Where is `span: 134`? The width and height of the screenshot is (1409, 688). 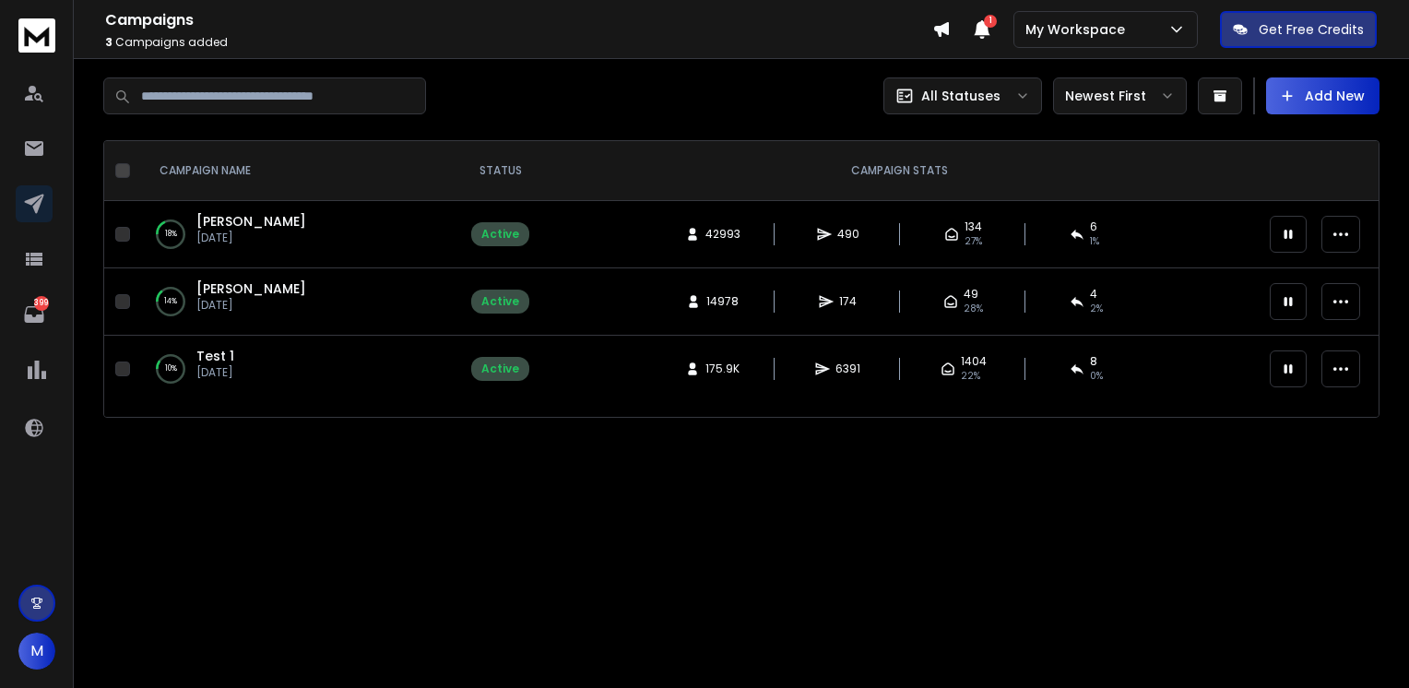
span: 134 is located at coordinates (973, 227).